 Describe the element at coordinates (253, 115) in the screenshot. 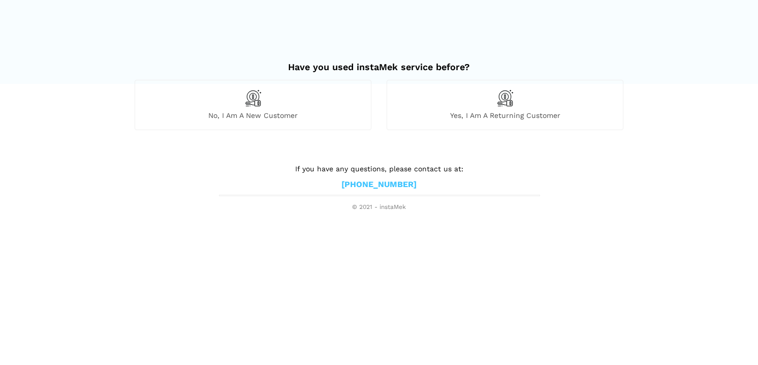

I see `span: No, I am a new customer` at that location.